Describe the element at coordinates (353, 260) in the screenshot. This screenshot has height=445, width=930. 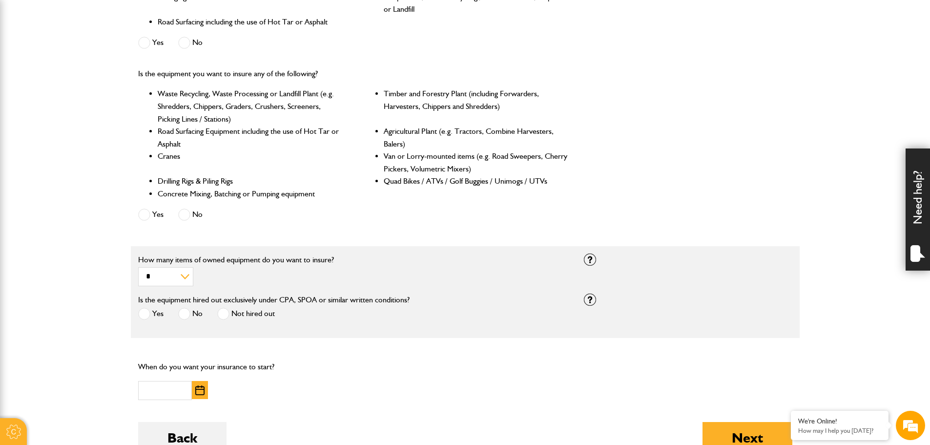
I see `label: How many items of owned equipment do you want to insure?` at that location.